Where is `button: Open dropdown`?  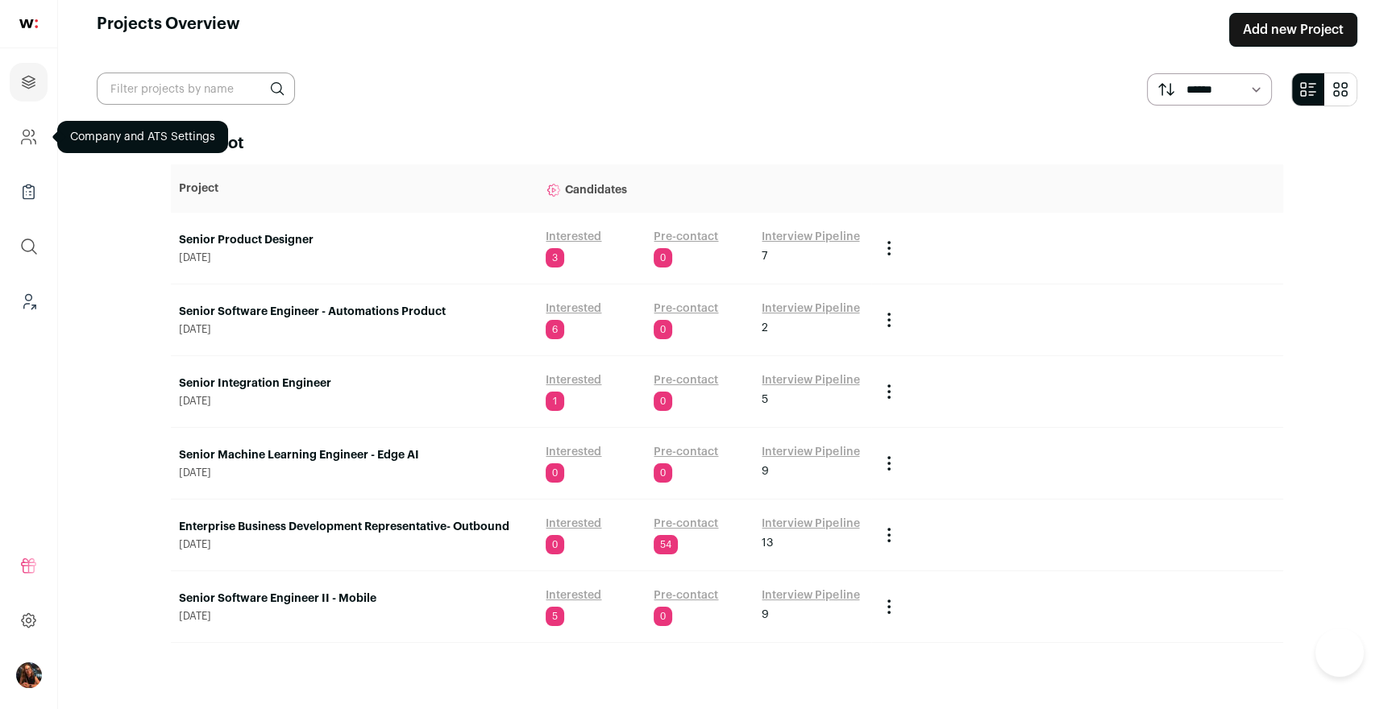 button: Open dropdown is located at coordinates (29, 676).